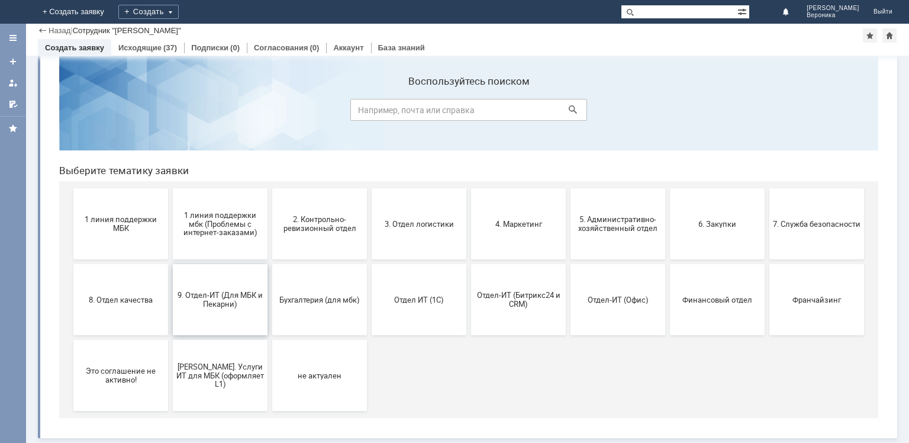 This screenshot has width=909, height=443. What do you see at coordinates (744, 11) in the screenshot?
I see `span: Расширенный поиск` at bounding box center [744, 11].